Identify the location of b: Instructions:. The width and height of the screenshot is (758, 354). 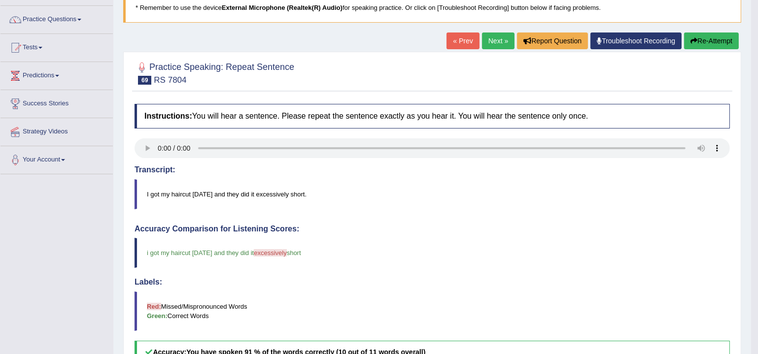
(168, 116).